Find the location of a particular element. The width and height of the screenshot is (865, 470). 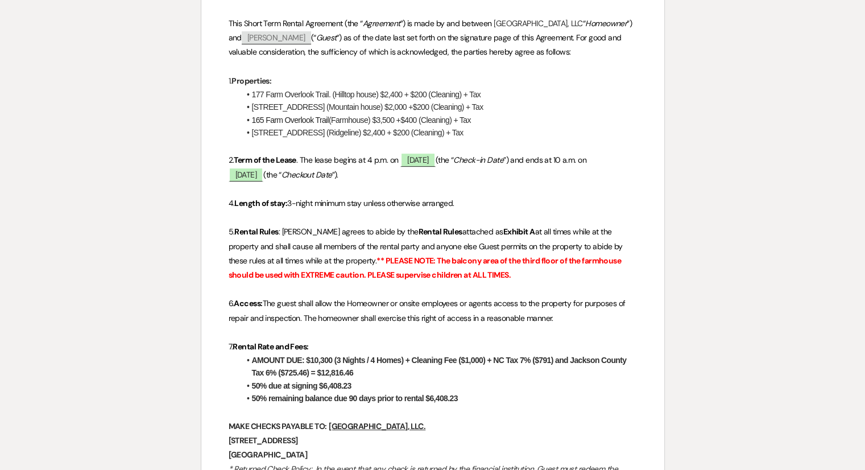

em: Check-in Date is located at coordinates (478, 160).